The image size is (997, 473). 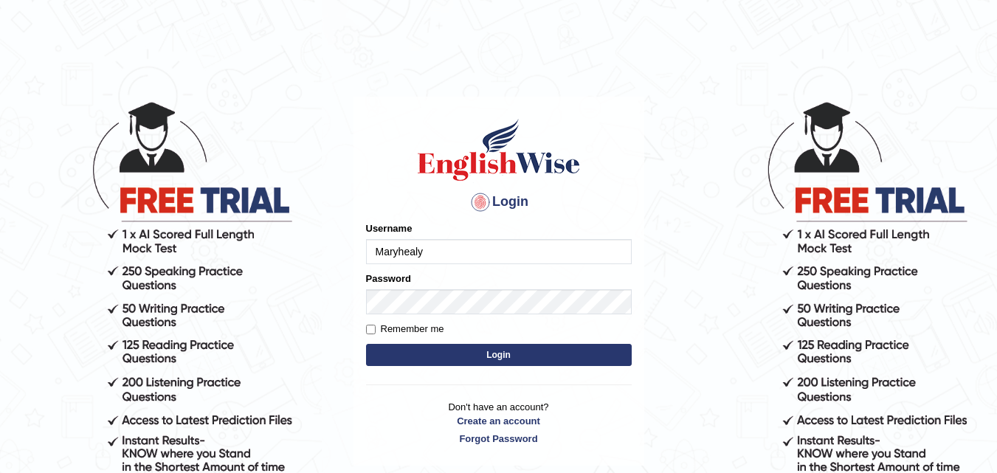 I want to click on img: Logo of English Wise sign in for intelligent practice with AI, so click(x=499, y=150).